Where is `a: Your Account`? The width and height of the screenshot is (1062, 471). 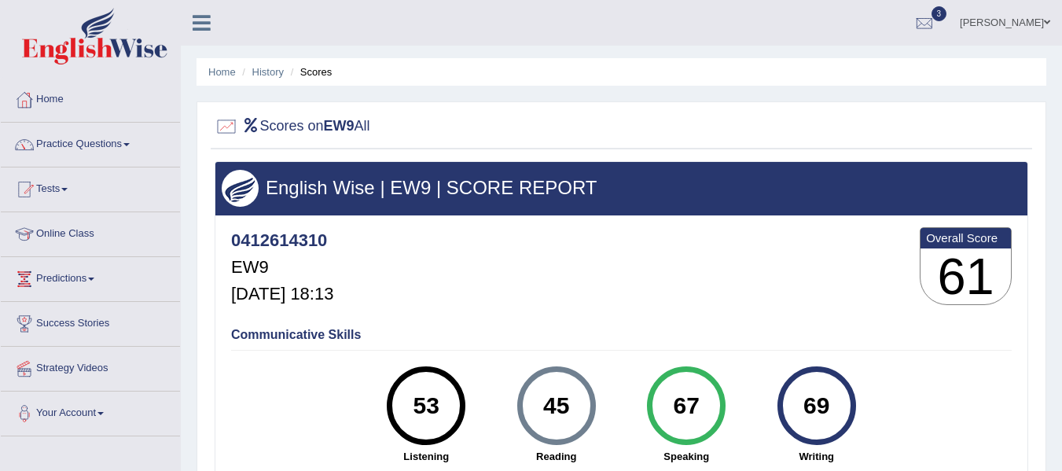
a: Your Account is located at coordinates (90, 411).